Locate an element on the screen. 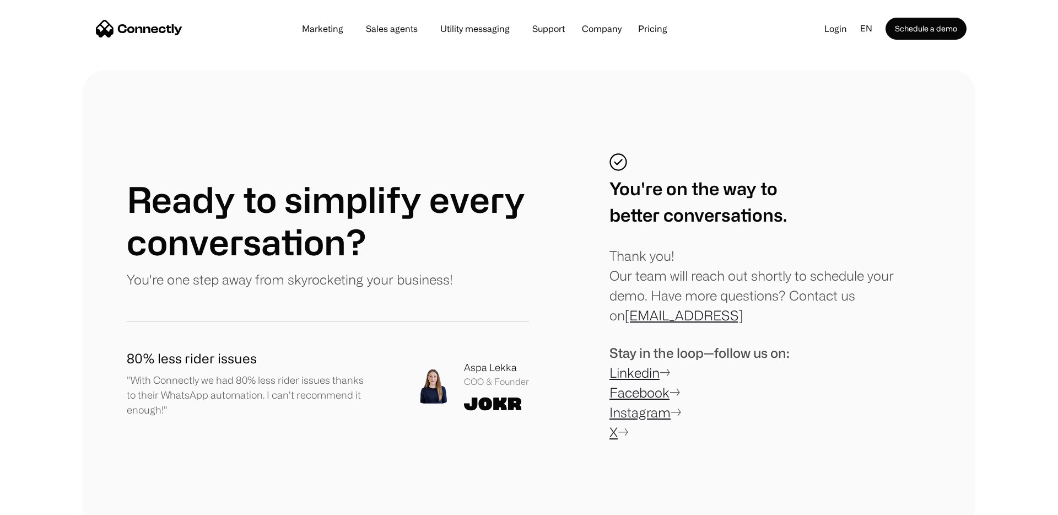 This screenshot has width=1058, height=515. a: home is located at coordinates (139, 29).